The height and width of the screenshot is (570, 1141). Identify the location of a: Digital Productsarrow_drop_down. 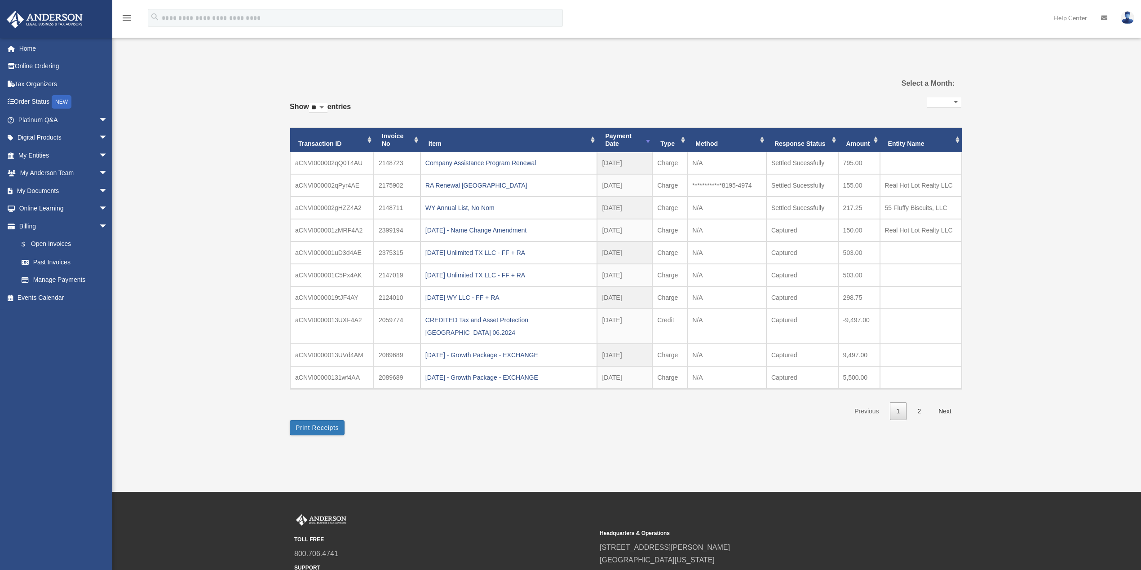
(64, 138).